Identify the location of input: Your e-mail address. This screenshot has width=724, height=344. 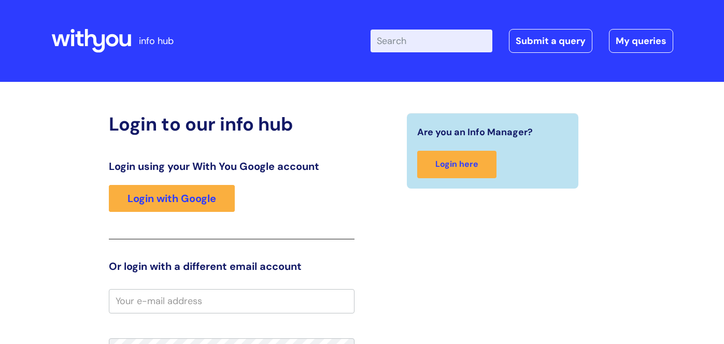
(232, 301).